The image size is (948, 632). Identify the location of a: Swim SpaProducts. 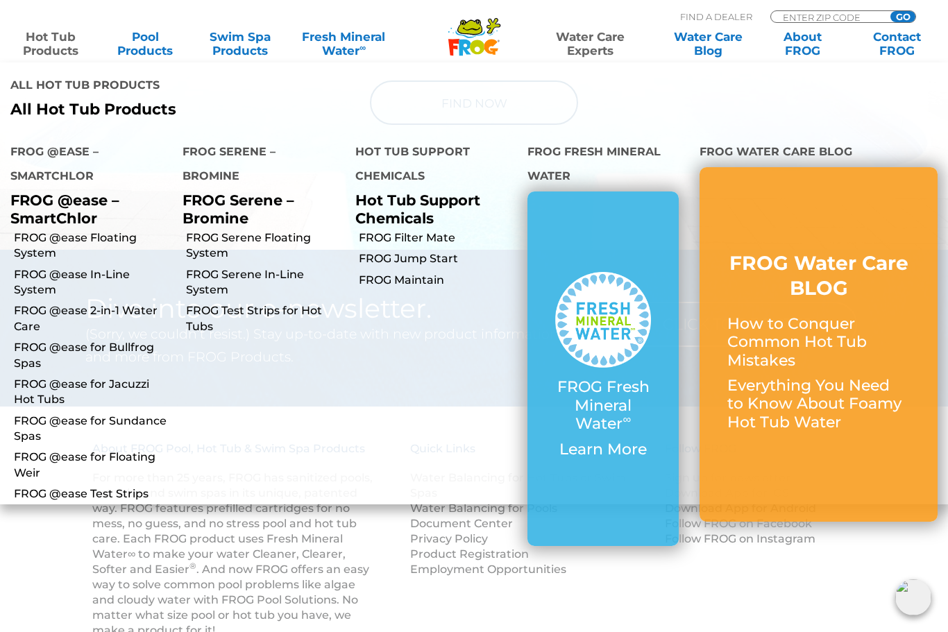
(240, 44).